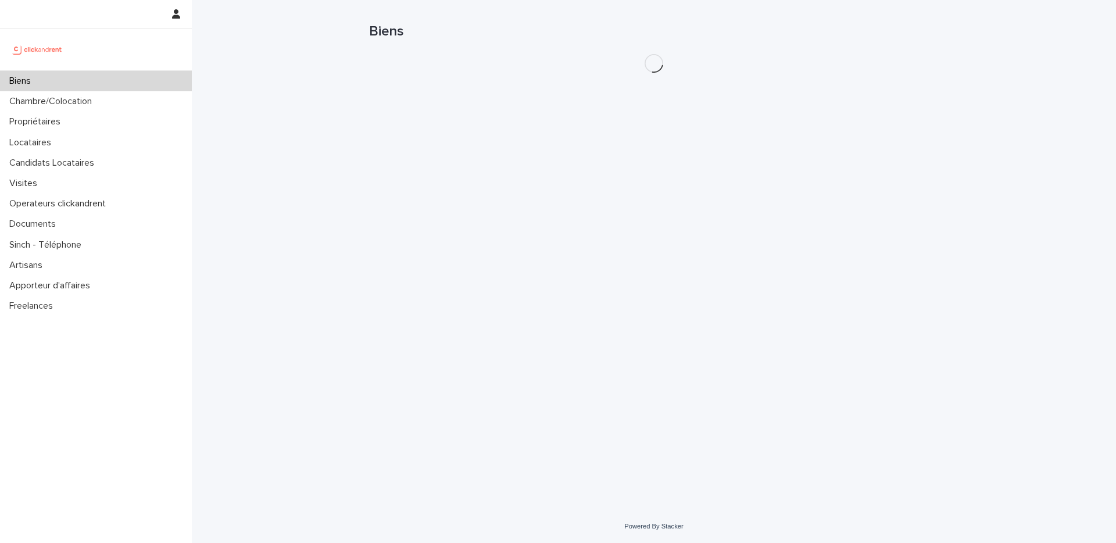 The width and height of the screenshot is (1116, 543). I want to click on p: Operateurs clickandrent, so click(60, 203).